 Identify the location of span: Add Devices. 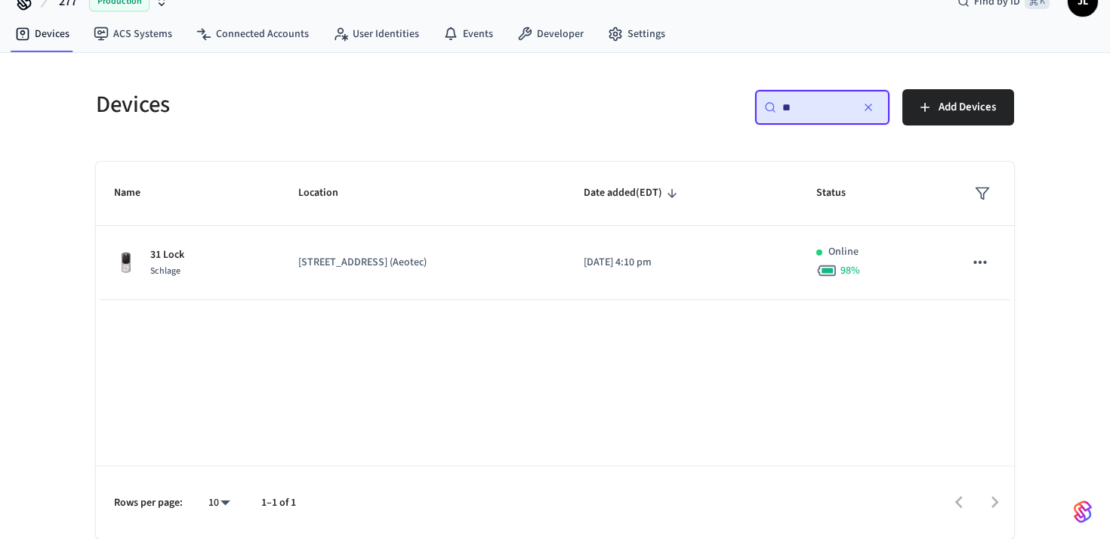
(968, 107).